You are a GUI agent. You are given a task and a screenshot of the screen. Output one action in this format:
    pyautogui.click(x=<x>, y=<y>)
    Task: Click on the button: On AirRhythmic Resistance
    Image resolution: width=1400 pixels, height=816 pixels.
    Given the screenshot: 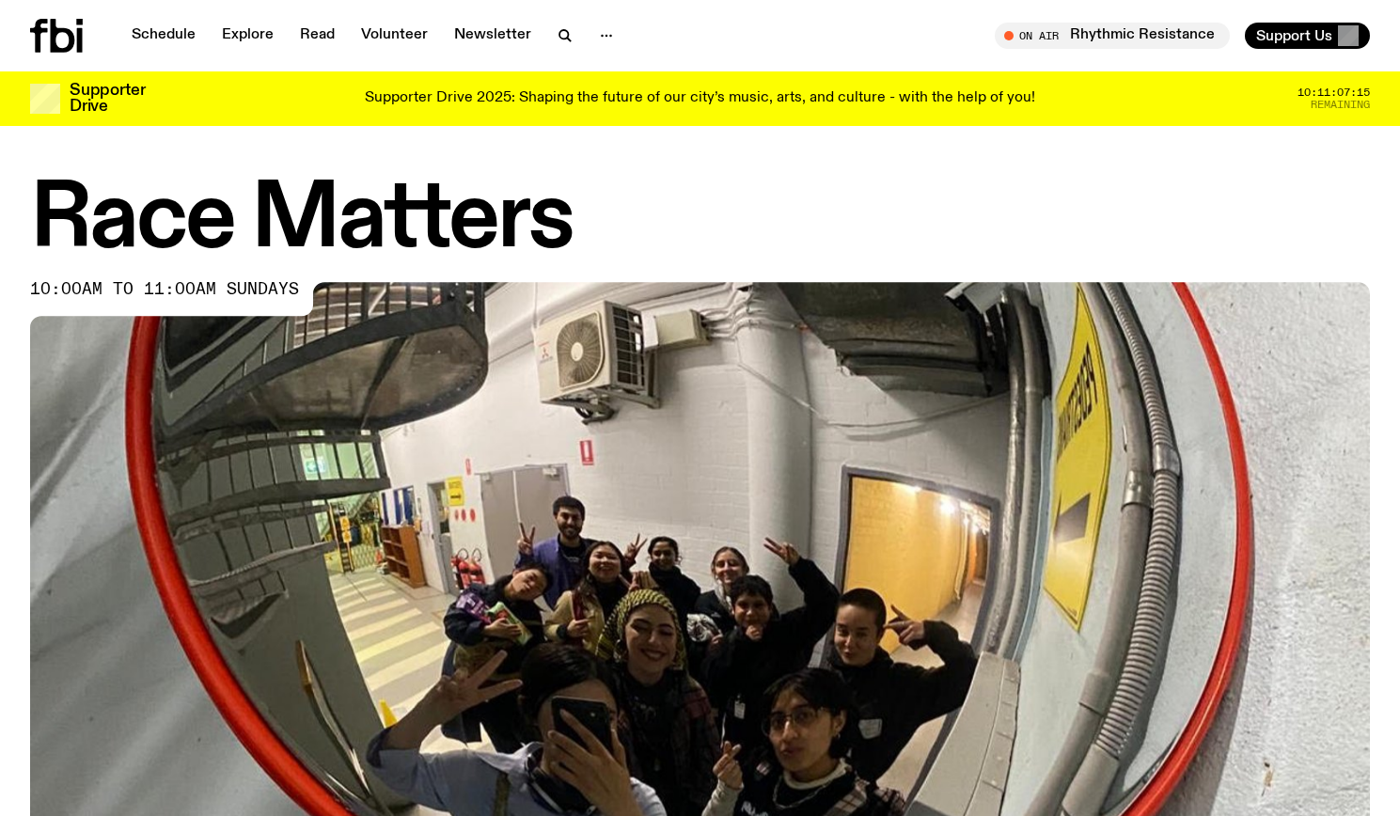 What is the action you would take?
    pyautogui.click(x=1112, y=36)
    